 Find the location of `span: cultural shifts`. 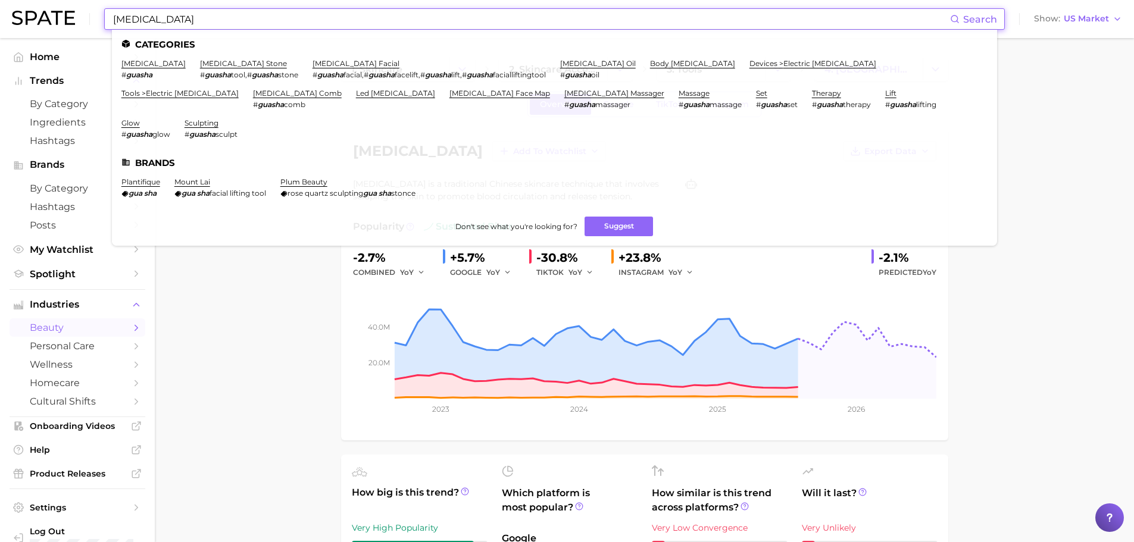

span: cultural shifts is located at coordinates (77, 401).